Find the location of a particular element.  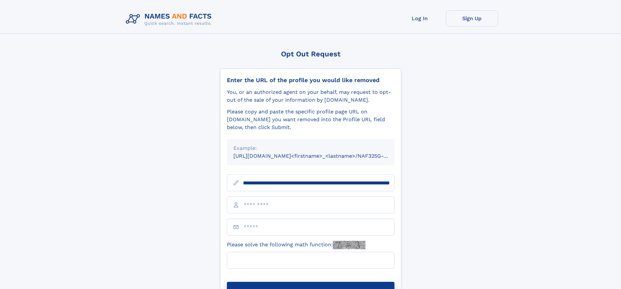

a: Sign Up is located at coordinates (472, 18).